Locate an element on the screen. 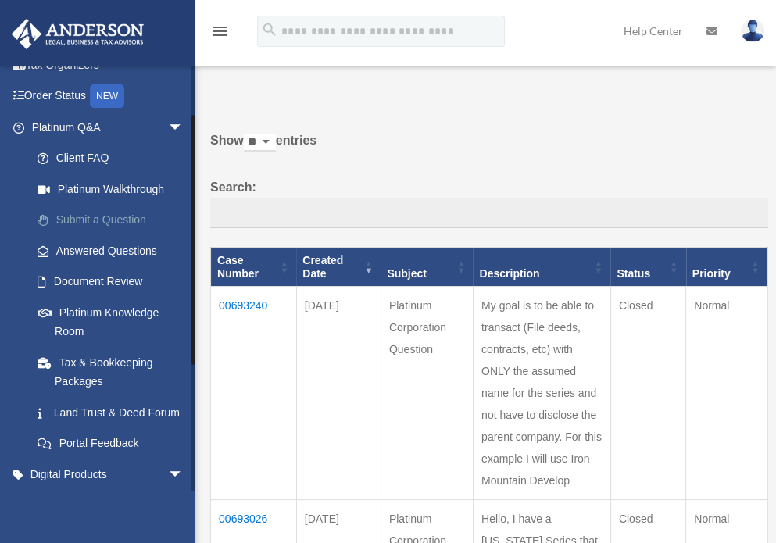 The width and height of the screenshot is (776, 543). a: Tax & Bookkeeping Packages is located at coordinates (114, 372).